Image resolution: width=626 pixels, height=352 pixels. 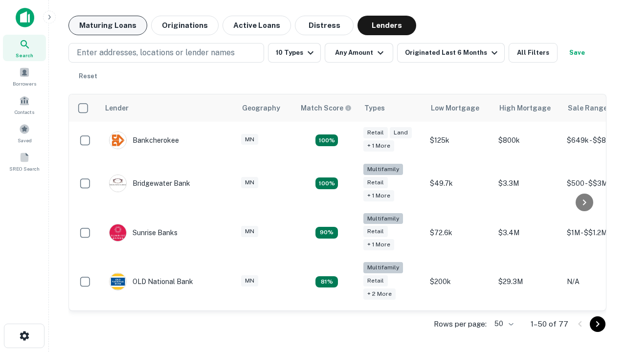 I want to click on td: $3.3M, so click(x=527, y=183).